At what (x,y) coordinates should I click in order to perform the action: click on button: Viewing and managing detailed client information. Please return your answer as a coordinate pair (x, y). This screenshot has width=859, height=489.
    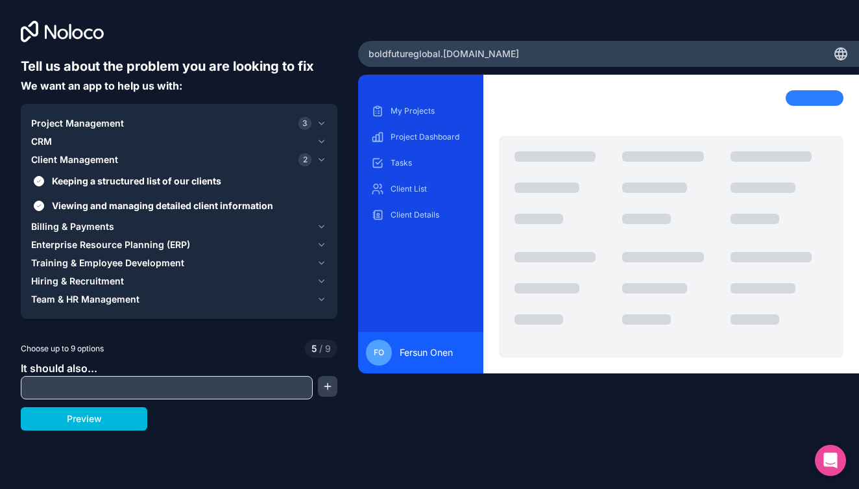
    Looking at the image, I should click on (39, 206).